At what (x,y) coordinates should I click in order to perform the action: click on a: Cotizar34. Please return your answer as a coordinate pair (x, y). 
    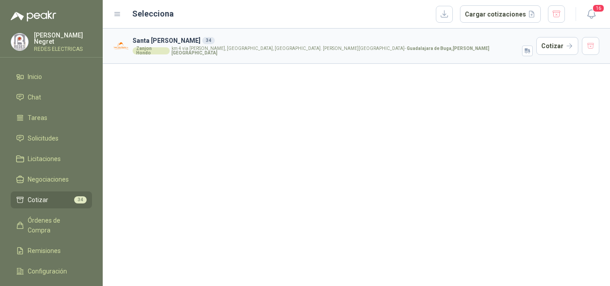
    Looking at the image, I should click on (51, 200).